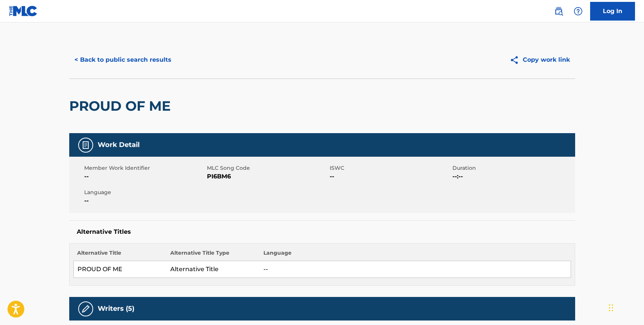 This screenshot has width=644, height=325. I want to click on img: Copy work link, so click(516, 60).